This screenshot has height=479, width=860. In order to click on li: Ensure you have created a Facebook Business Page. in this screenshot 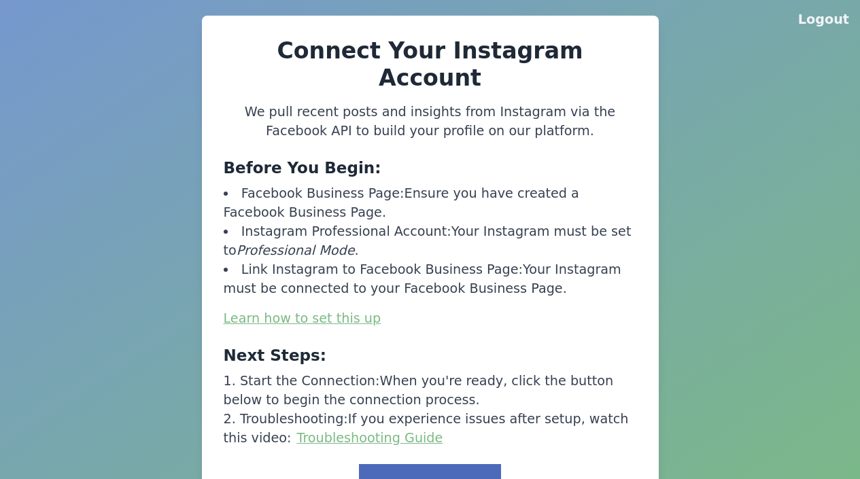, I will do `click(430, 203)`.